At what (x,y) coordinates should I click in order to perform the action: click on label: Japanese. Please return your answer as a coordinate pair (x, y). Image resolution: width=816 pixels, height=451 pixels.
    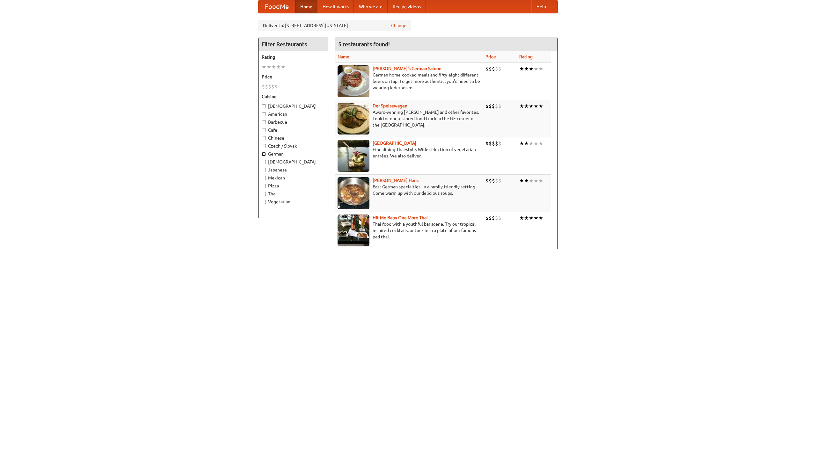
    Looking at the image, I should click on (293, 170).